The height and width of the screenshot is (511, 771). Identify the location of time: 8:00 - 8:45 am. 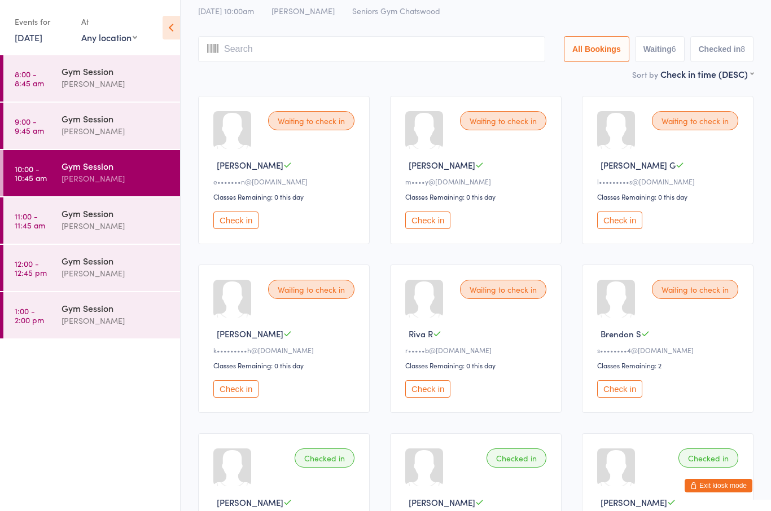
(29, 78).